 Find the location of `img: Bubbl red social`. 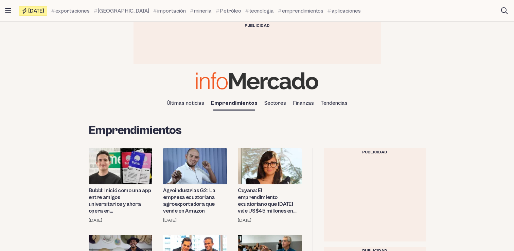

img: Bubbl red social is located at coordinates (121, 166).